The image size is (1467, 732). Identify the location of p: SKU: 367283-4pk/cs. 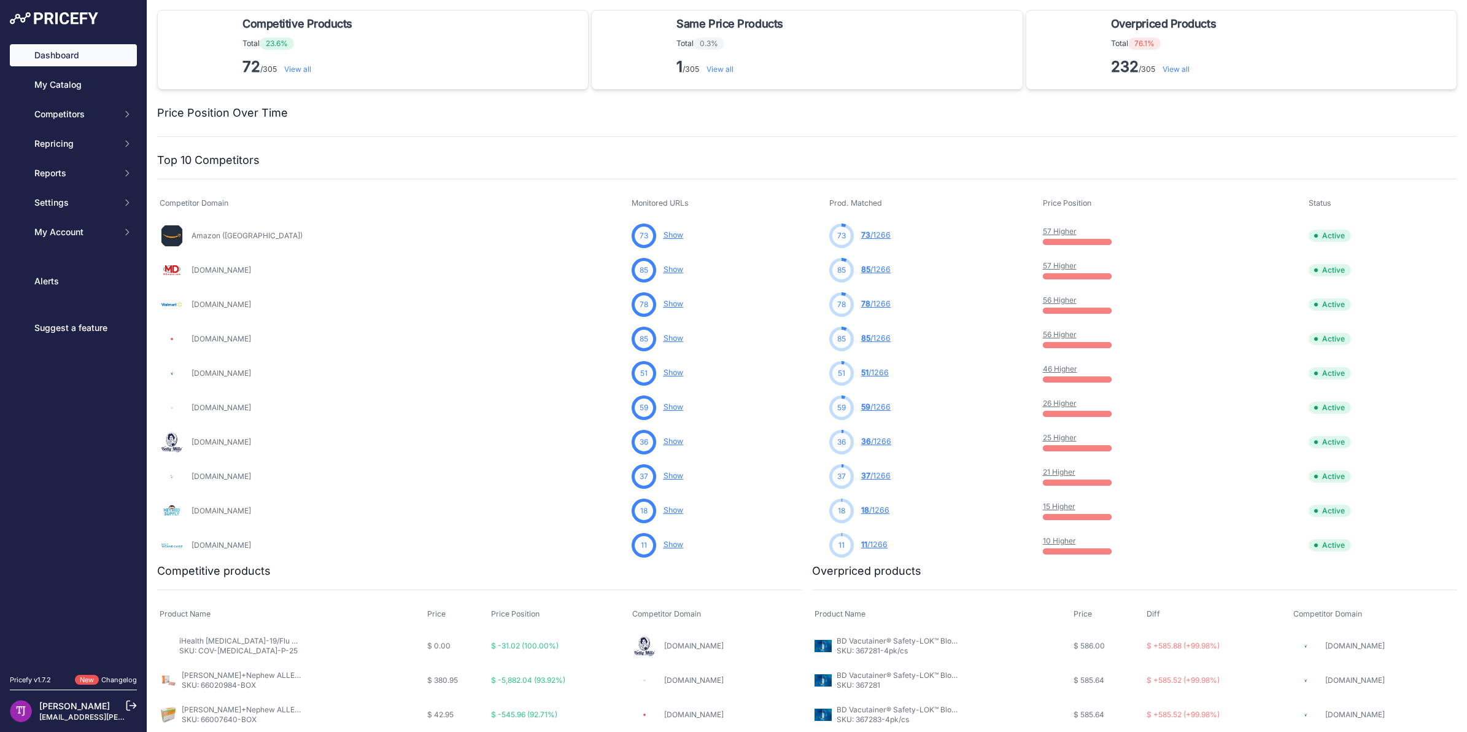
(898, 720).